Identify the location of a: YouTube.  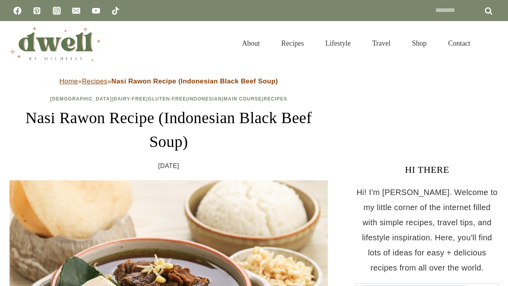
(96, 11).